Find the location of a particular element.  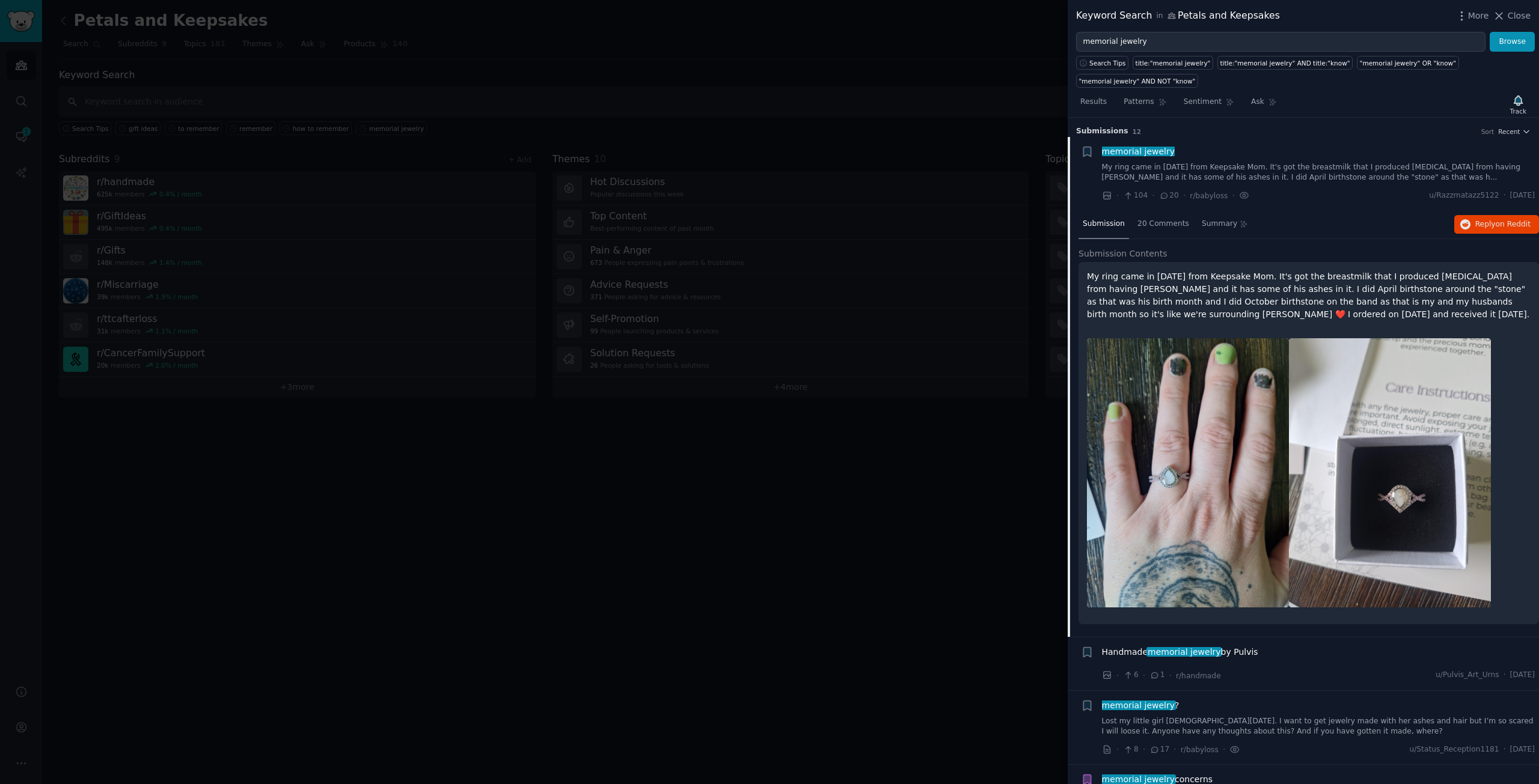

span: r/handmade is located at coordinates (1198, 676).